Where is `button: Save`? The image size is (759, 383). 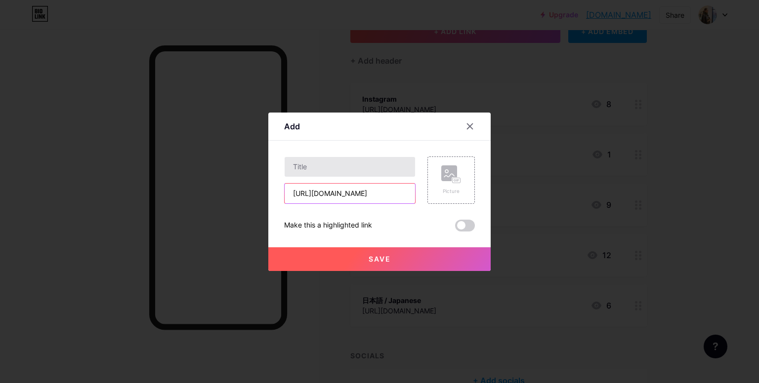 button: Save is located at coordinates (379, 259).